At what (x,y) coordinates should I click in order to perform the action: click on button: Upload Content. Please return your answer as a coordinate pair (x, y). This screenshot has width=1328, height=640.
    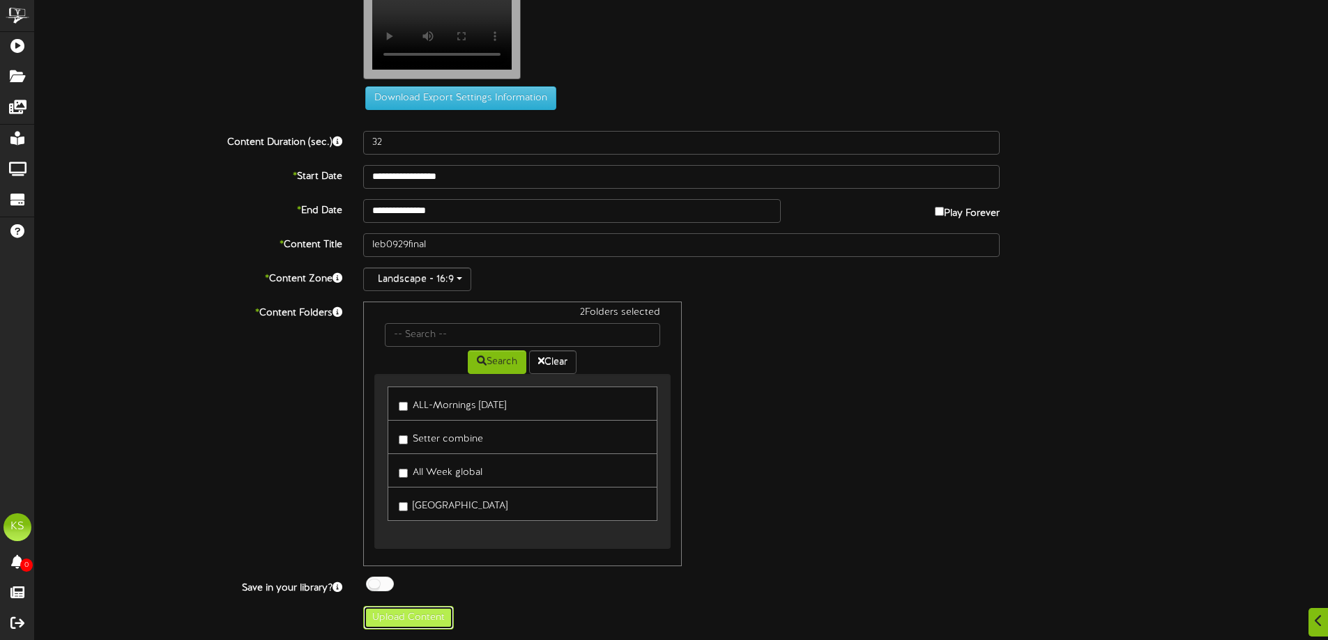
    Looking at the image, I should click on (408, 618).